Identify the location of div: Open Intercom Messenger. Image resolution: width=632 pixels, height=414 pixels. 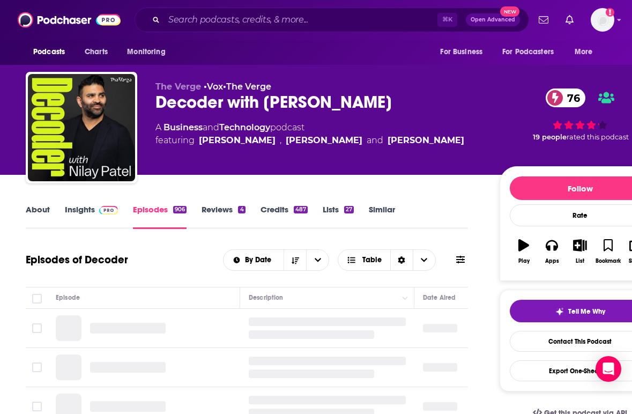
(608, 369).